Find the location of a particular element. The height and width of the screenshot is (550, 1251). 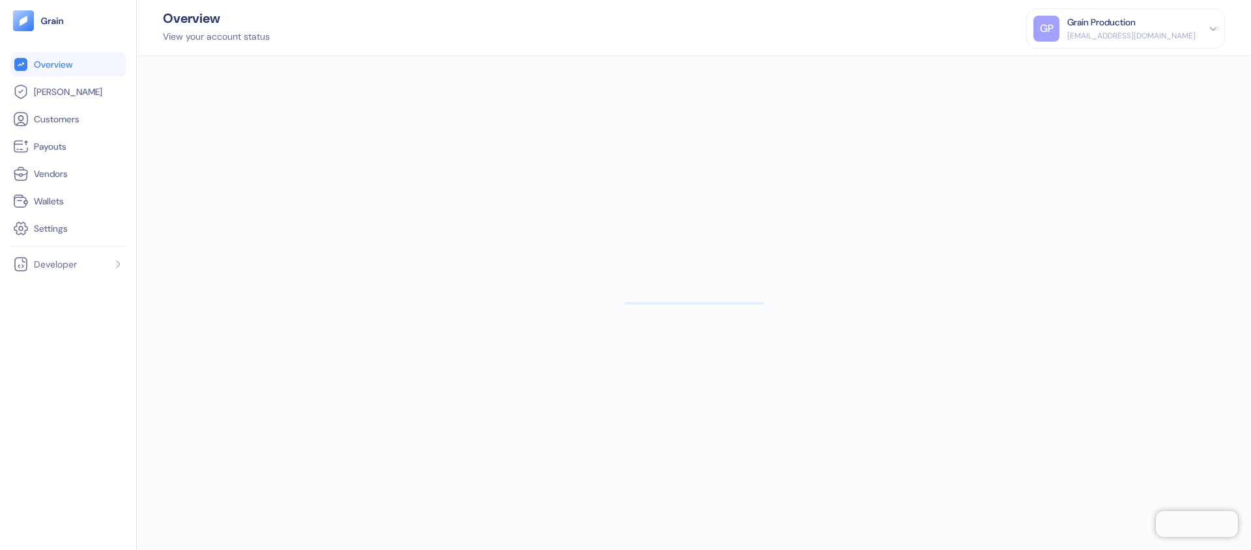

a: Settings is located at coordinates (68, 229).